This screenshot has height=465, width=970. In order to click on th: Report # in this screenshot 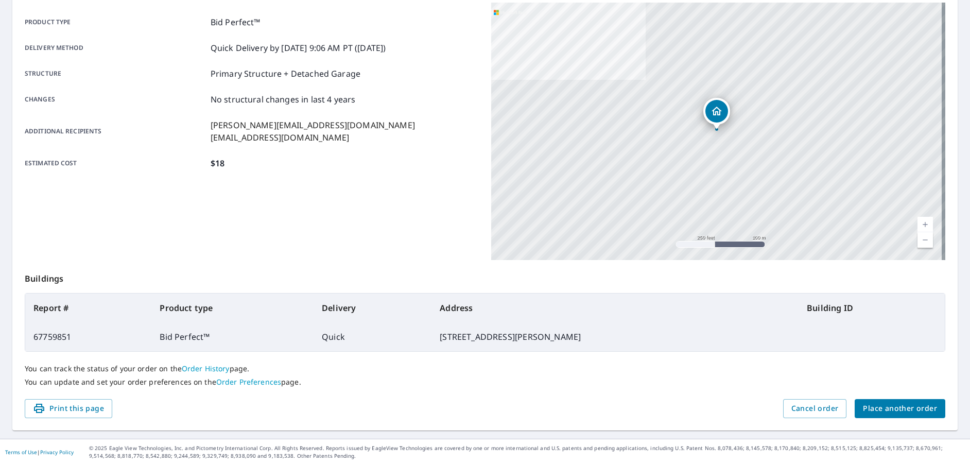, I will do `click(88, 308)`.